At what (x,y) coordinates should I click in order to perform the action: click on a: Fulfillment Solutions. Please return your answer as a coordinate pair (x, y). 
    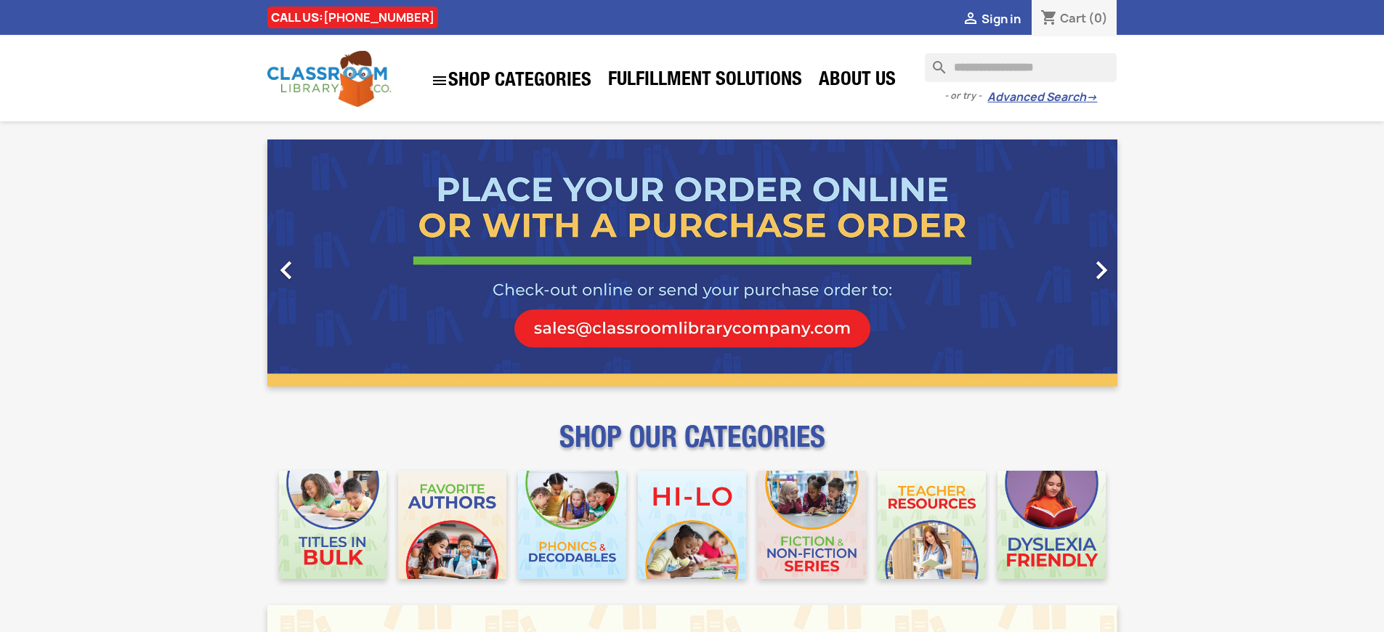
    Looking at the image, I should click on (705, 81).